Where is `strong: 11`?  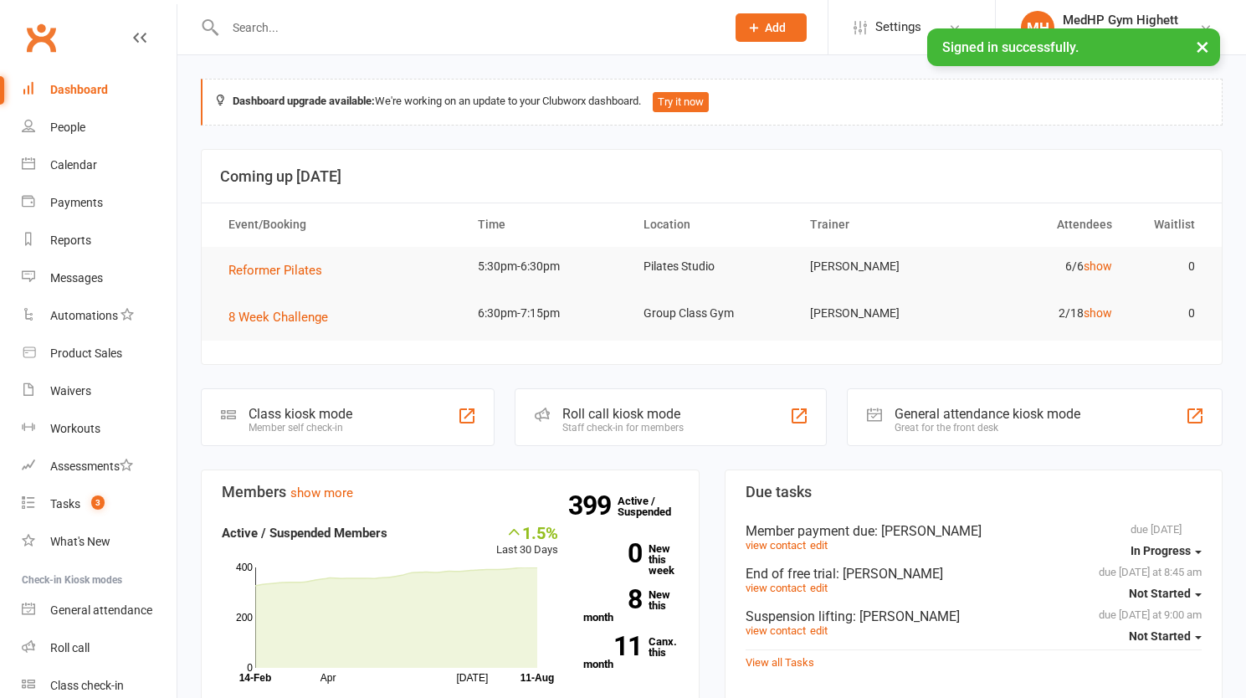 strong: 11 is located at coordinates (613, 646).